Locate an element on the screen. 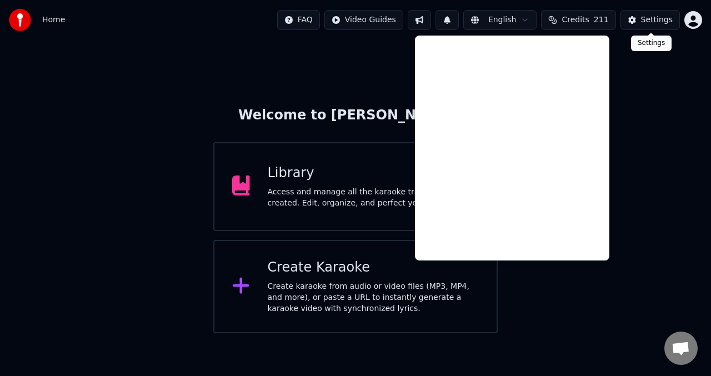  img: youka is located at coordinates (20, 20).